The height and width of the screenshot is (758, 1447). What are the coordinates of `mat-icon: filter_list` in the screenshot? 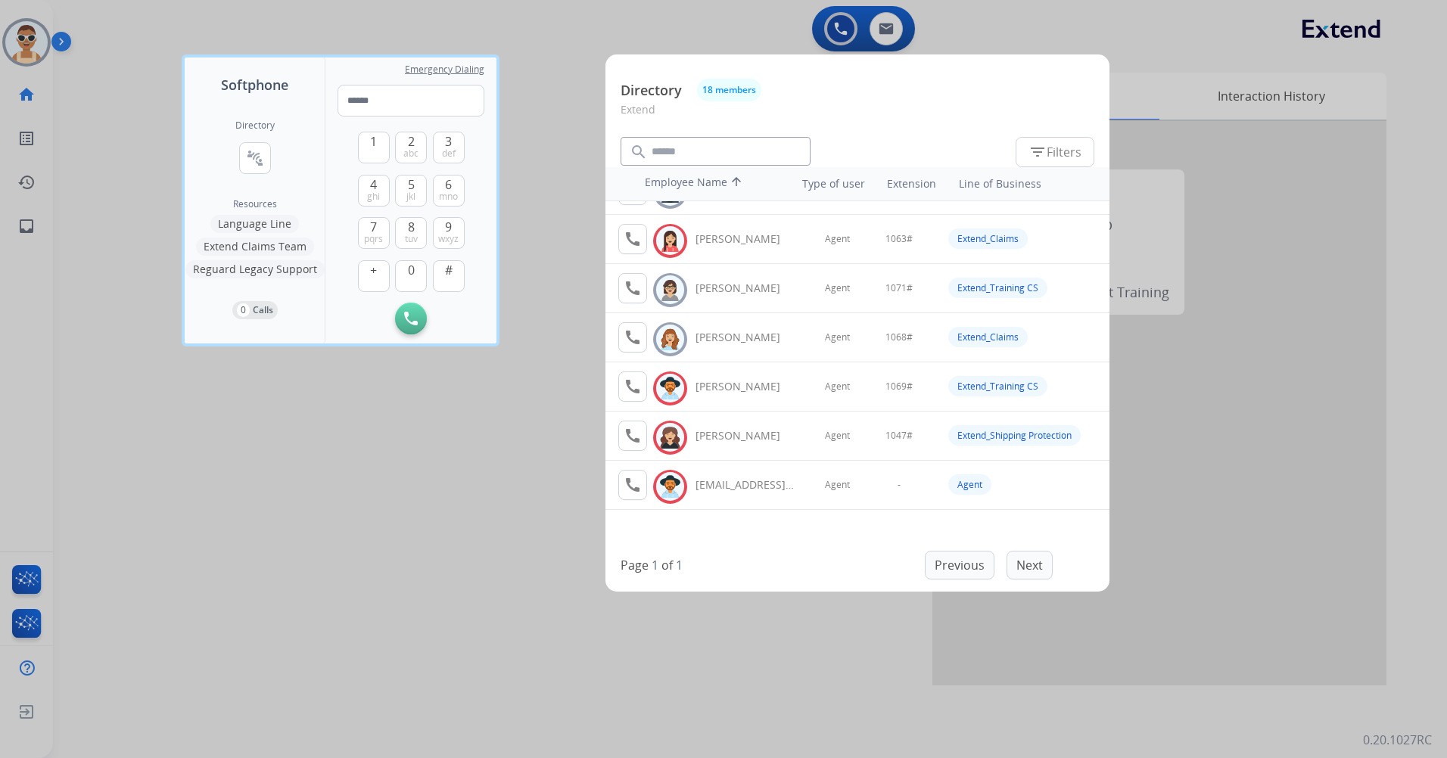 It's located at (1037, 152).